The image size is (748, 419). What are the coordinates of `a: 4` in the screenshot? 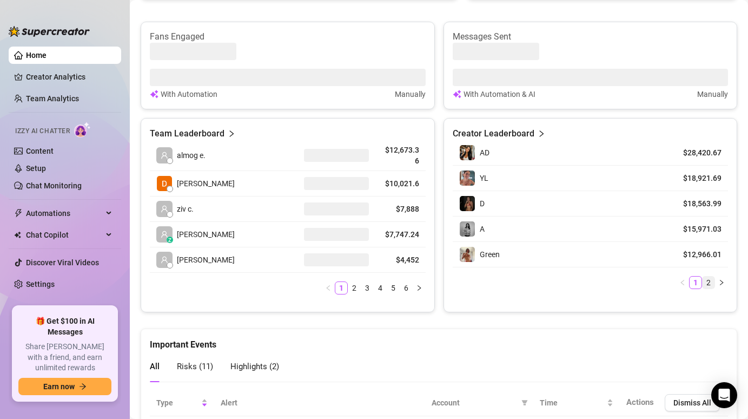 It's located at (380, 288).